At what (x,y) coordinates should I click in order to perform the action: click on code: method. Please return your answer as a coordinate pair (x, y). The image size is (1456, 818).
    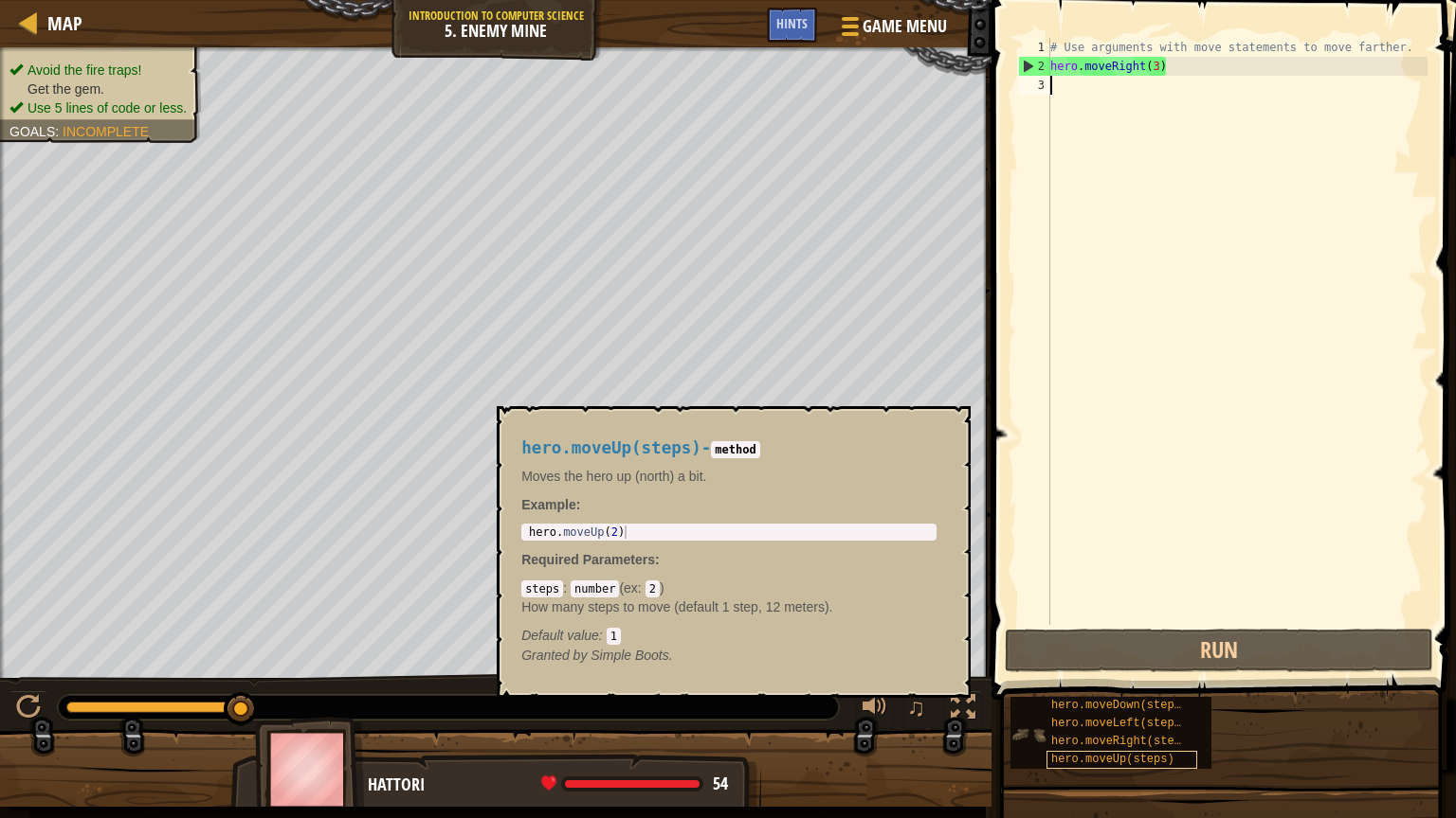
    Looking at the image, I should click on (734, 450).